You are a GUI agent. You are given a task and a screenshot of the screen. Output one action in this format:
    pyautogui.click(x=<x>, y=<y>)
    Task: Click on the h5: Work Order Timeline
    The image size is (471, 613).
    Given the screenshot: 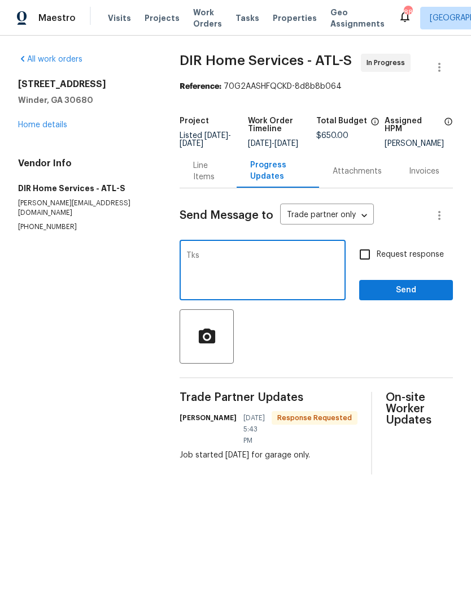 What is the action you would take?
    pyautogui.click(x=282, y=125)
    